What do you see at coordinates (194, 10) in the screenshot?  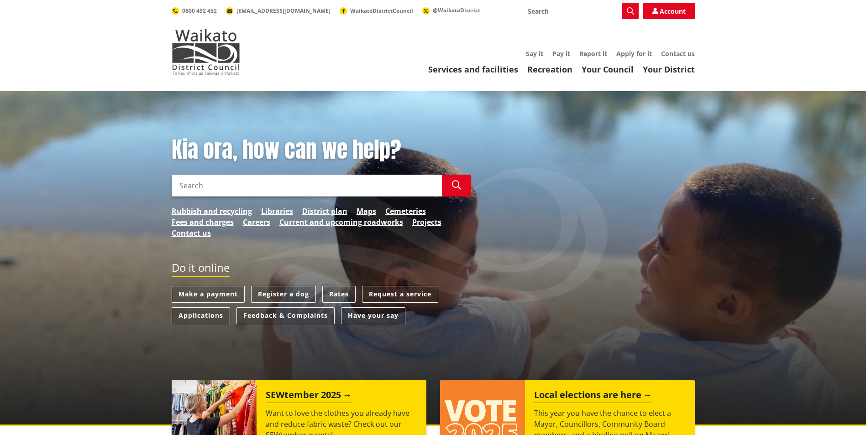 I see `a: 0800 492 452` at bounding box center [194, 10].